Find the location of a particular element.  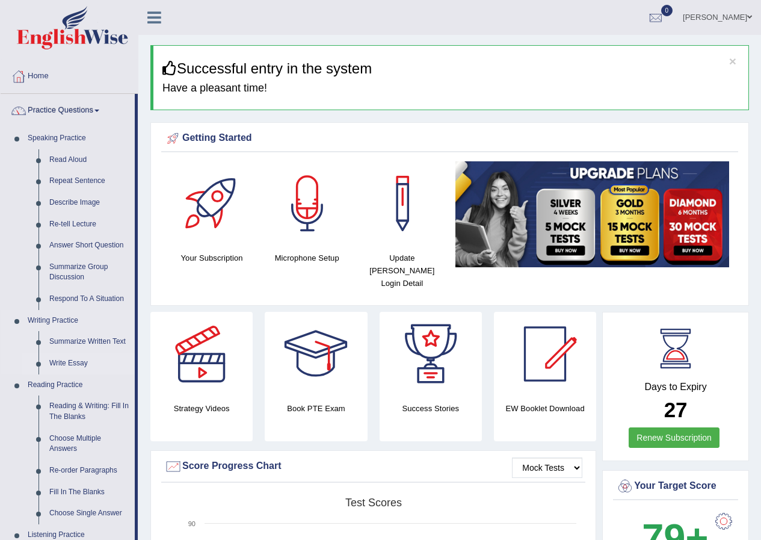

a: Renew Subscription is located at coordinates (674, 438).